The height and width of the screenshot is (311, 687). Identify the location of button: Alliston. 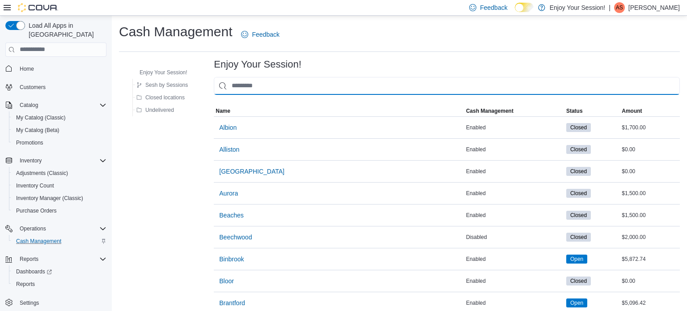
(229, 149).